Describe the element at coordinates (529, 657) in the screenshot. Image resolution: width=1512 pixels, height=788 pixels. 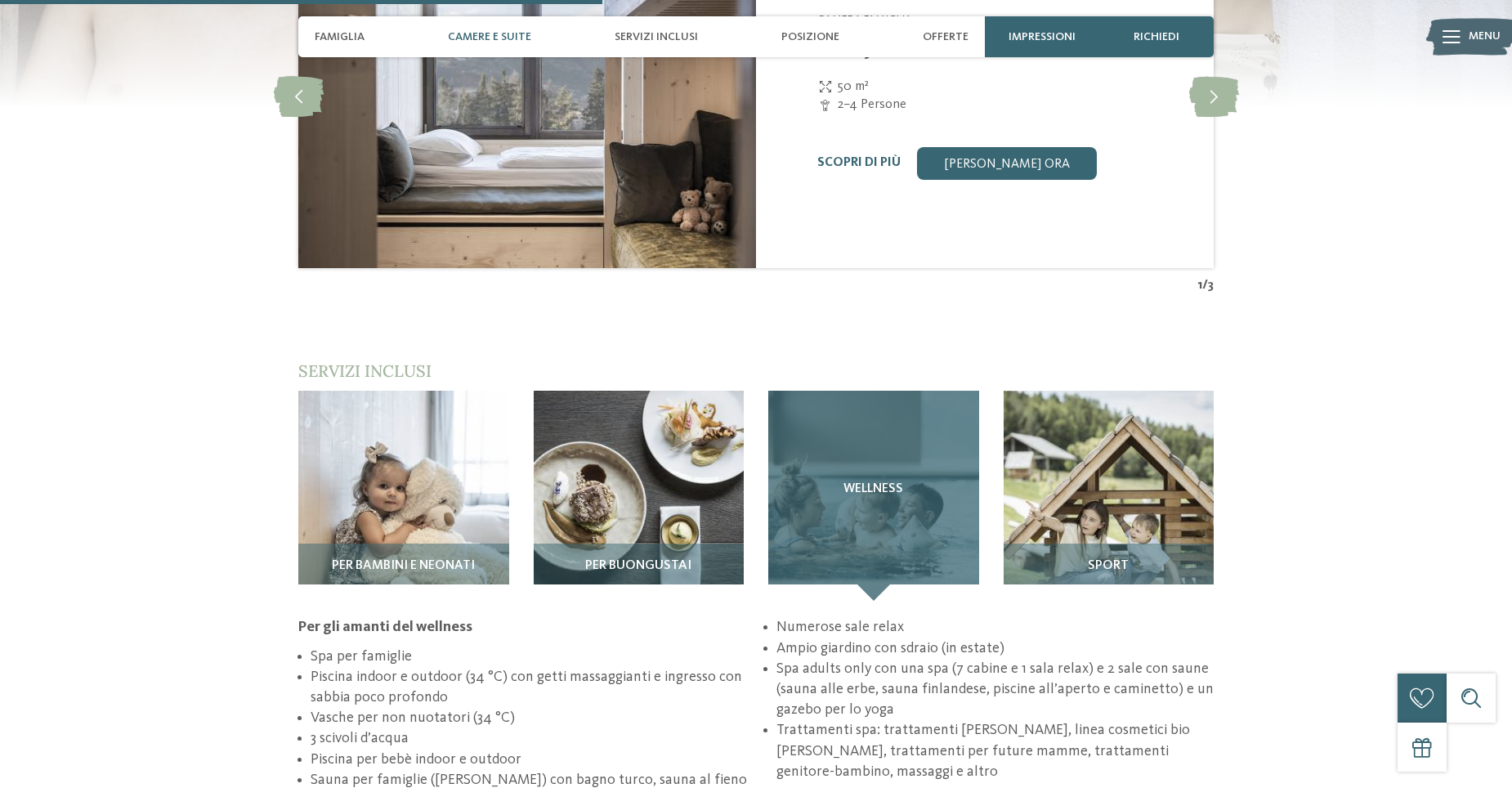
I see `li: Spa per famiglie` at that location.